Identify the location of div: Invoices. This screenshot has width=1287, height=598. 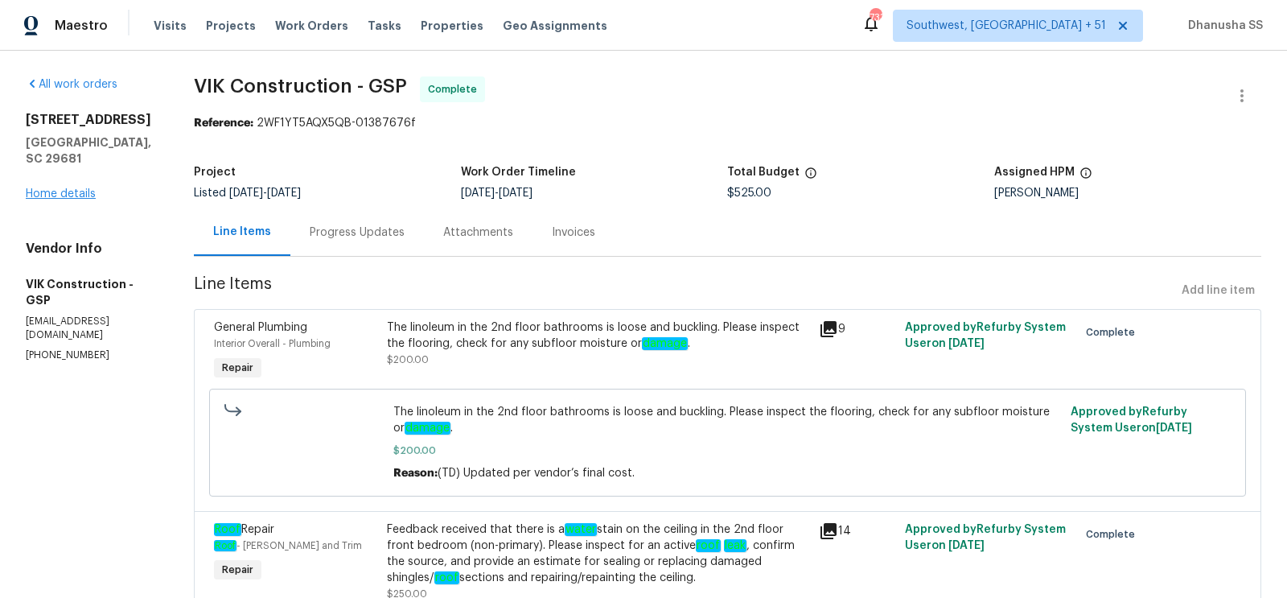
(574, 232).